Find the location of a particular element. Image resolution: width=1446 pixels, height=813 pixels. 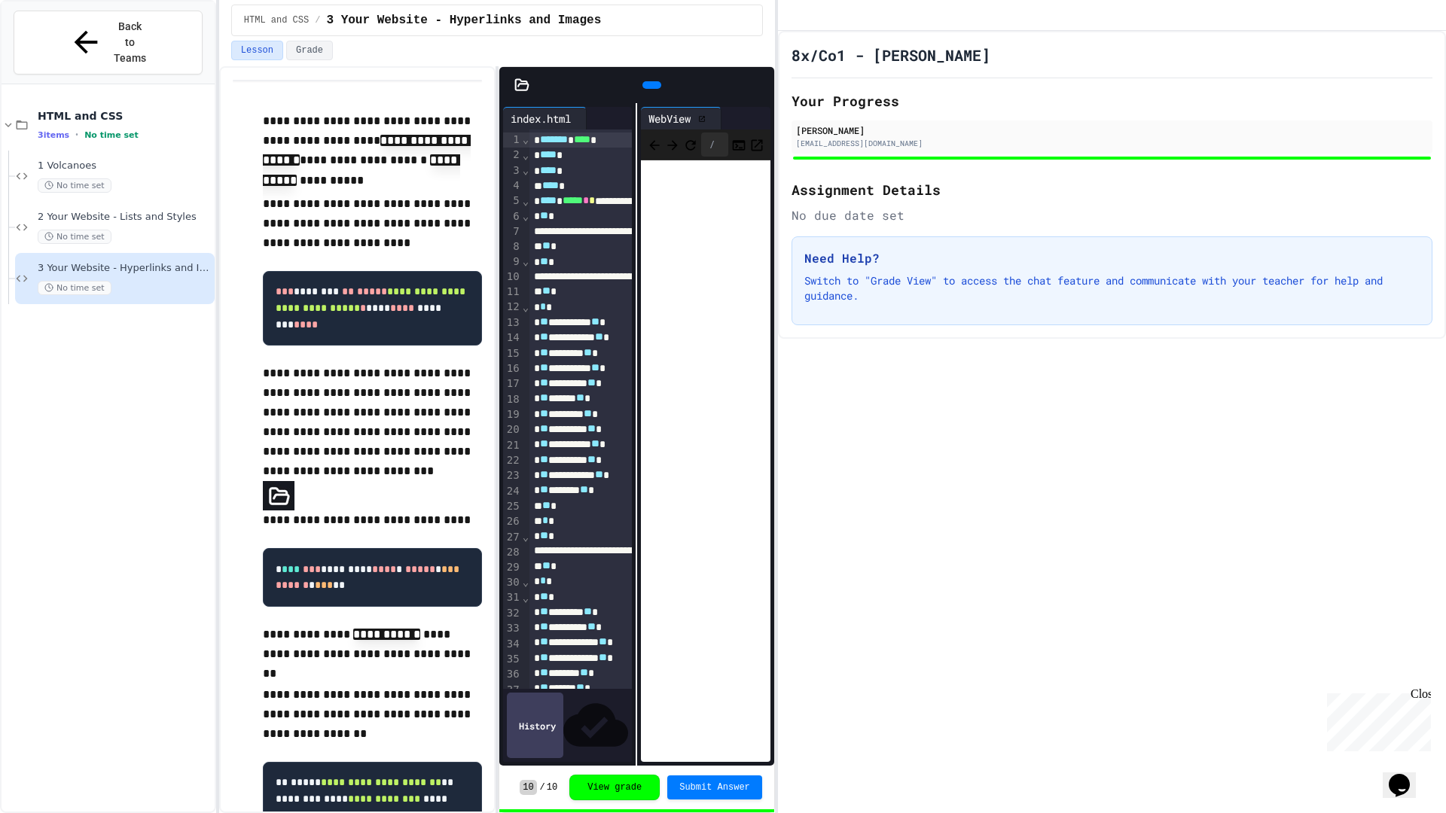

div: 23 is located at coordinates (512, 476).